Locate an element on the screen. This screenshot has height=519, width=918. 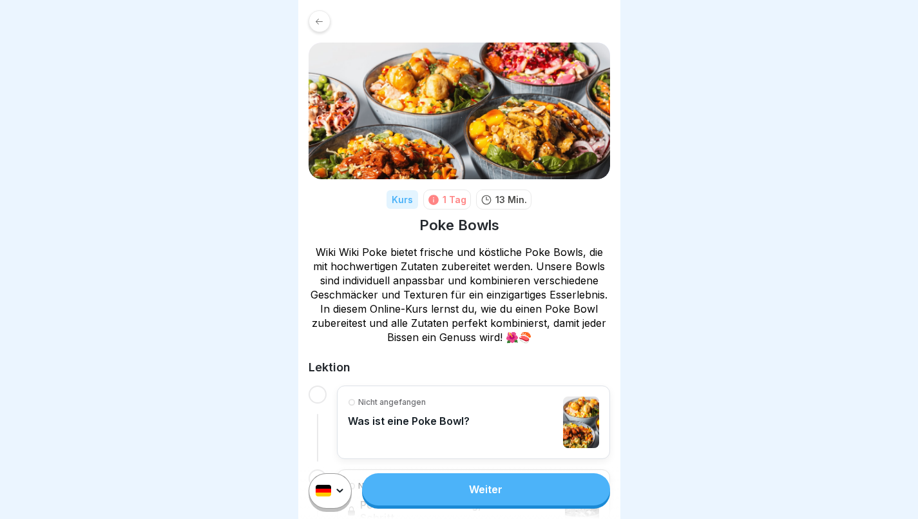
img: bzuicatx3oxbgxnavy7u1pk4.png is located at coordinates (581, 422).